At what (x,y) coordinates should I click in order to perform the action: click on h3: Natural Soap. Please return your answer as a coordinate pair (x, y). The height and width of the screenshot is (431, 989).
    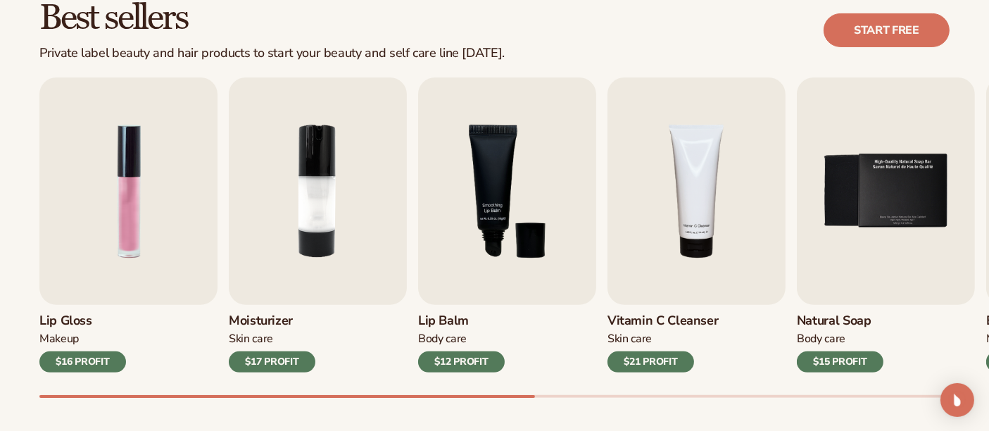
    Looking at the image, I should click on (839, 321).